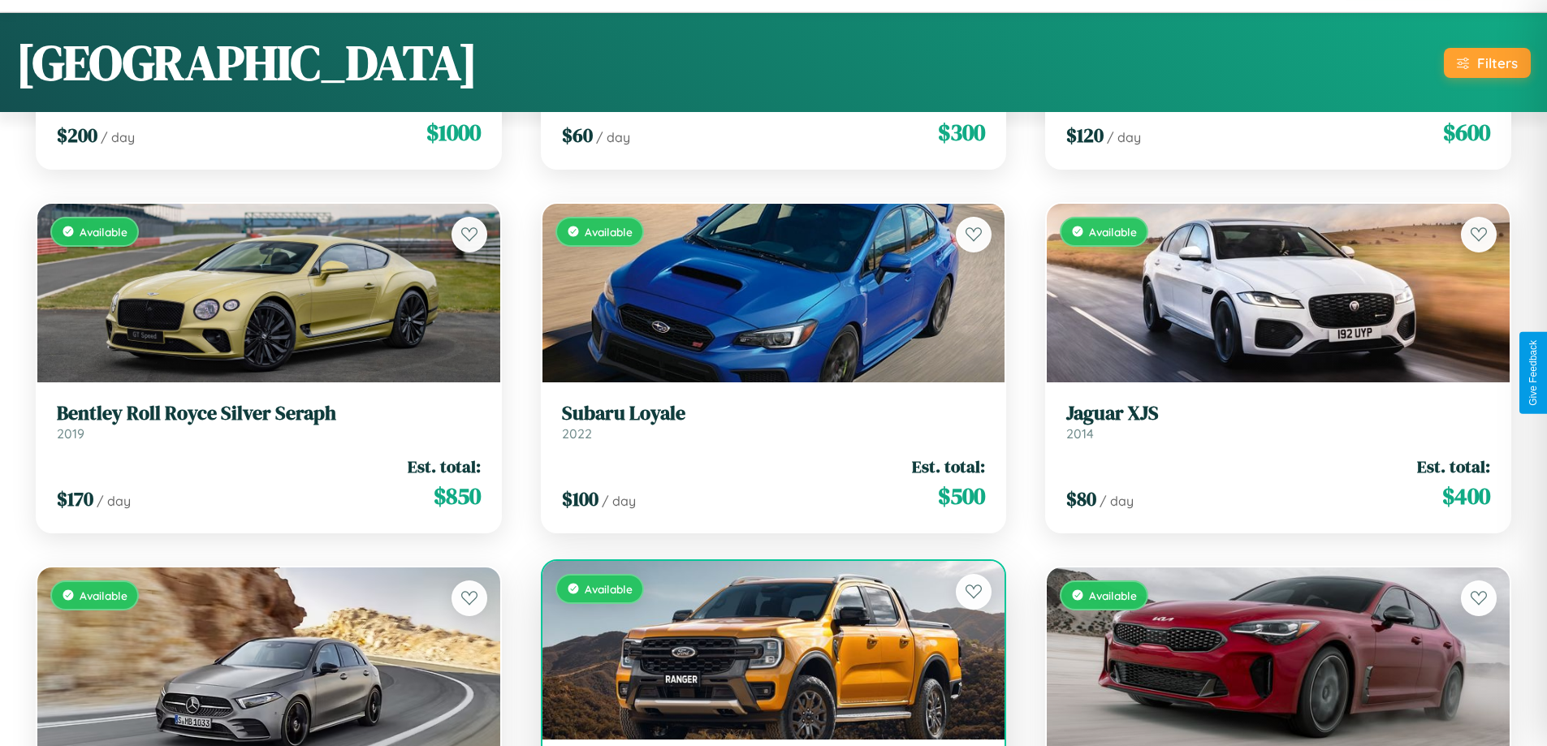 The image size is (1547, 746). What do you see at coordinates (577, 434) in the screenshot?
I see `span: 2022` at bounding box center [577, 434].